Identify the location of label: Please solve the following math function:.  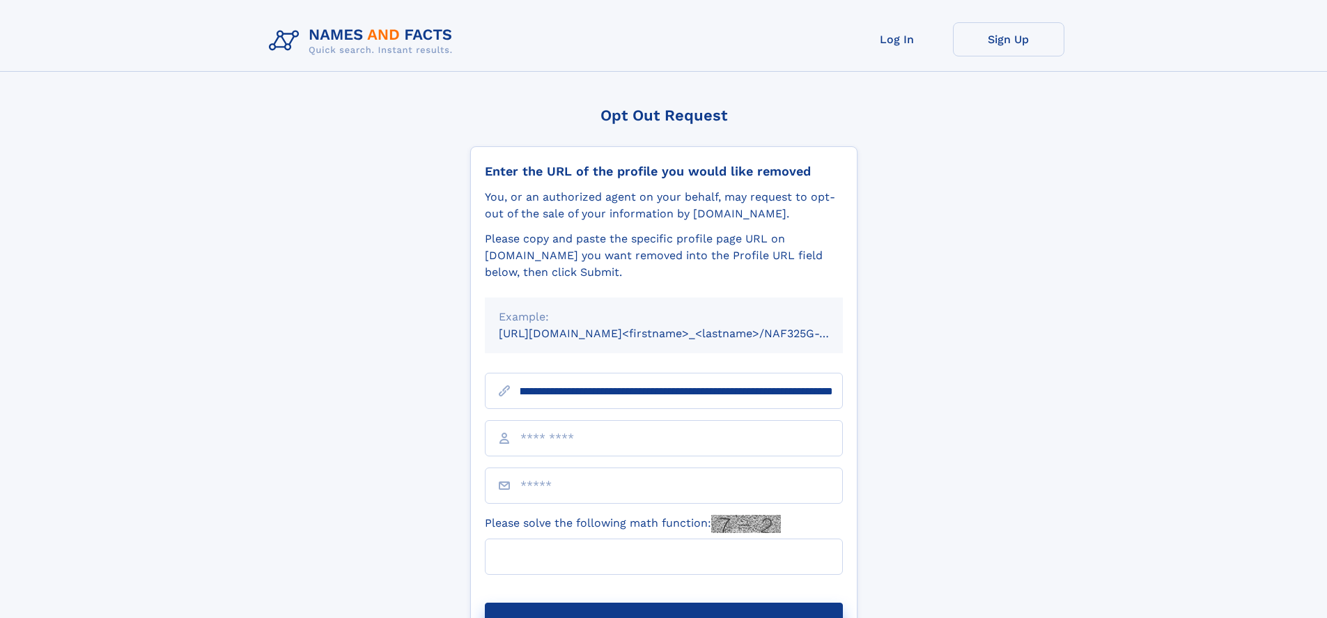
(632, 524).